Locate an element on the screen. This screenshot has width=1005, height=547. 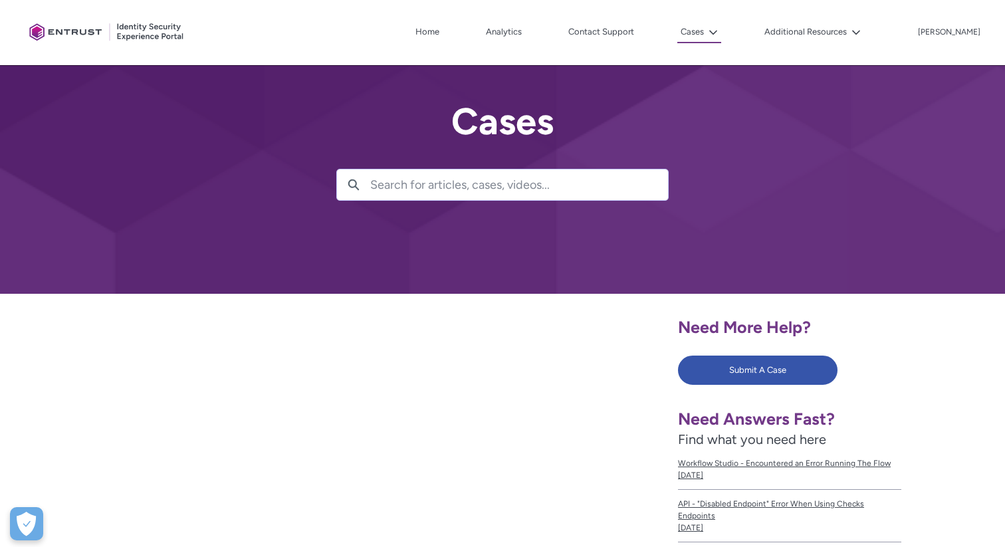
span: Workflow Studio - Encountered an Error Running The Flow is located at coordinates (789, 463).